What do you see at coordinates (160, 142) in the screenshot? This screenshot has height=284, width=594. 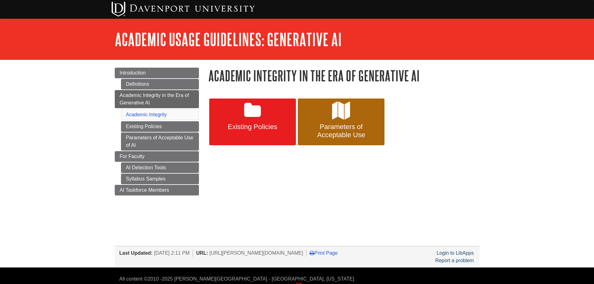 I see `a: Parameters of Acceptable Use of AI` at bounding box center [160, 142].